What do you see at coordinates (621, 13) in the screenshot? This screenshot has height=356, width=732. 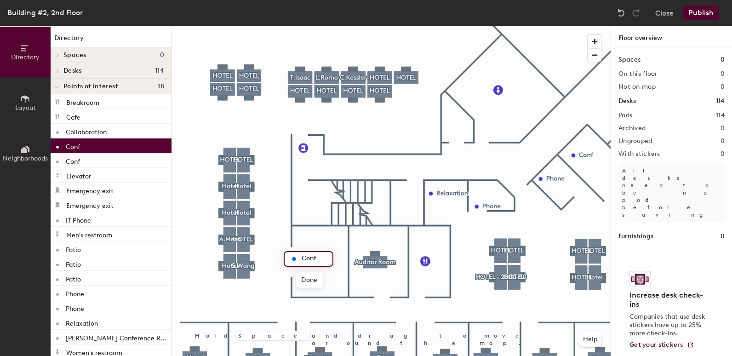 I see `img: Undo` at bounding box center [621, 13].